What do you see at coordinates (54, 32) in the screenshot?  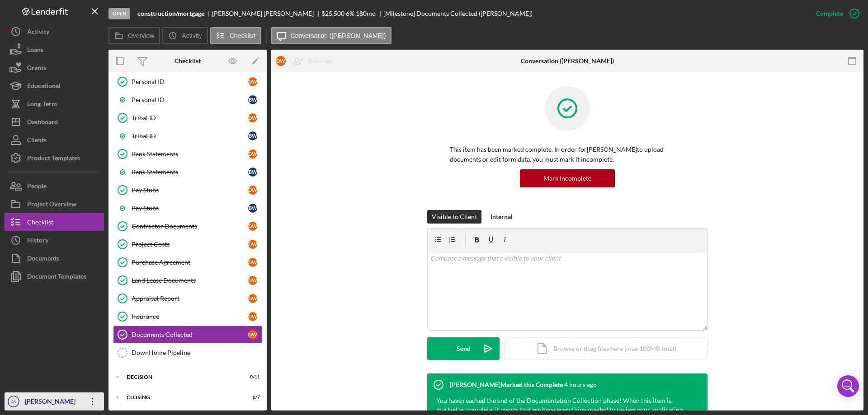 I see `button: Activity` at bounding box center [54, 32].